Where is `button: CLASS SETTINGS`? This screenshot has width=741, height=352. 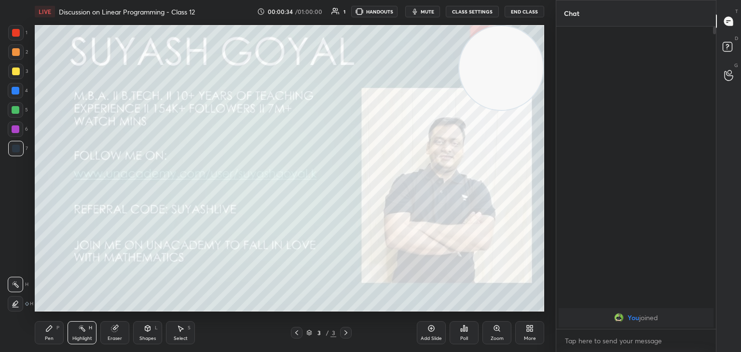 button: CLASS SETTINGS is located at coordinates (473, 12).